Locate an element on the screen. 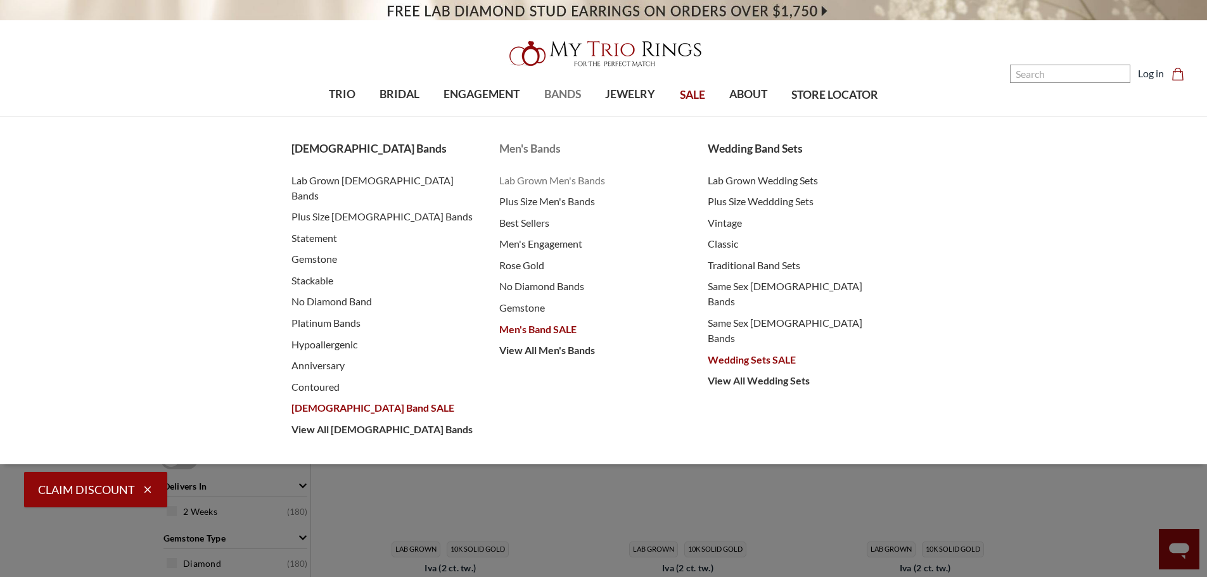 The height and width of the screenshot is (577, 1207). span: Statement is located at coordinates (383, 238).